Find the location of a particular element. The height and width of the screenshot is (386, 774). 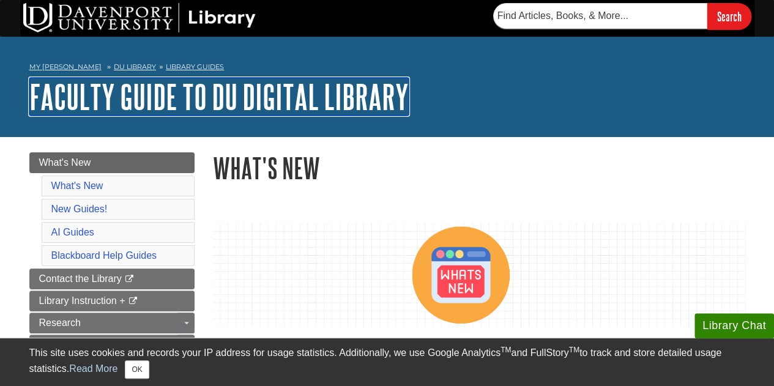

a: Read More is located at coordinates (93, 368).